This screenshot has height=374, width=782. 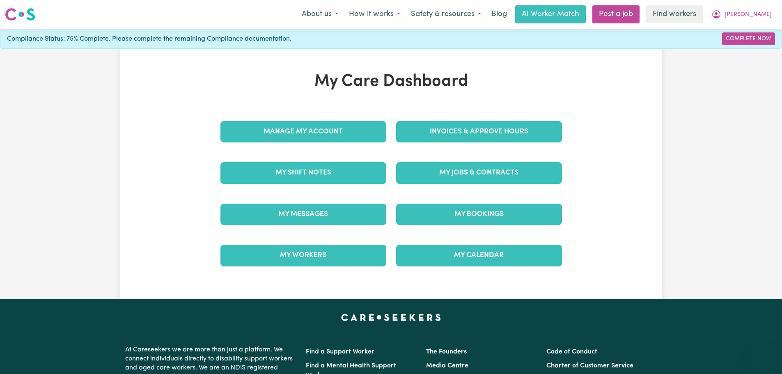 What do you see at coordinates (149, 39) in the screenshot?
I see `span: Compliance Status: 75% Complete. Please complete the remaining Compliance documentation.` at bounding box center [149, 39].